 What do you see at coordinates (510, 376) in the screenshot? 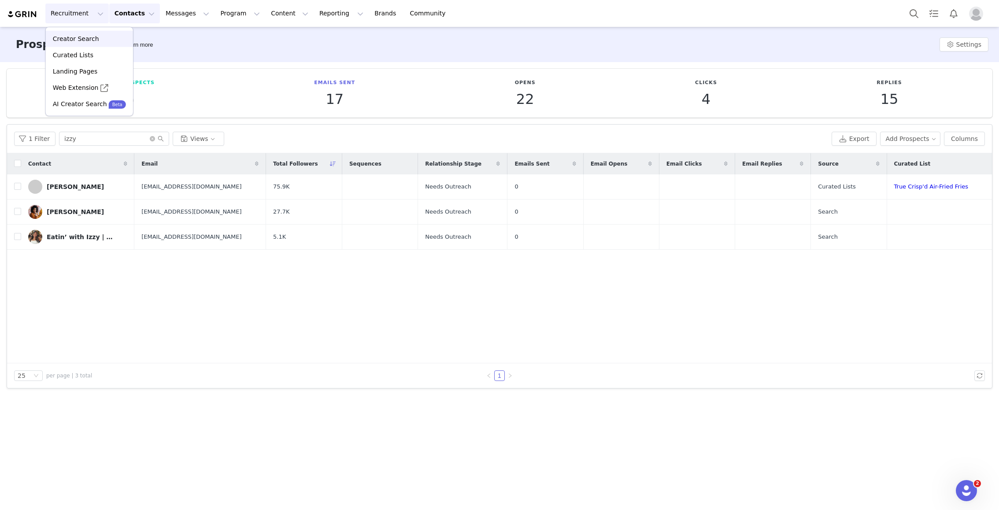
I see `li: Next Page` at bounding box center [510, 376].